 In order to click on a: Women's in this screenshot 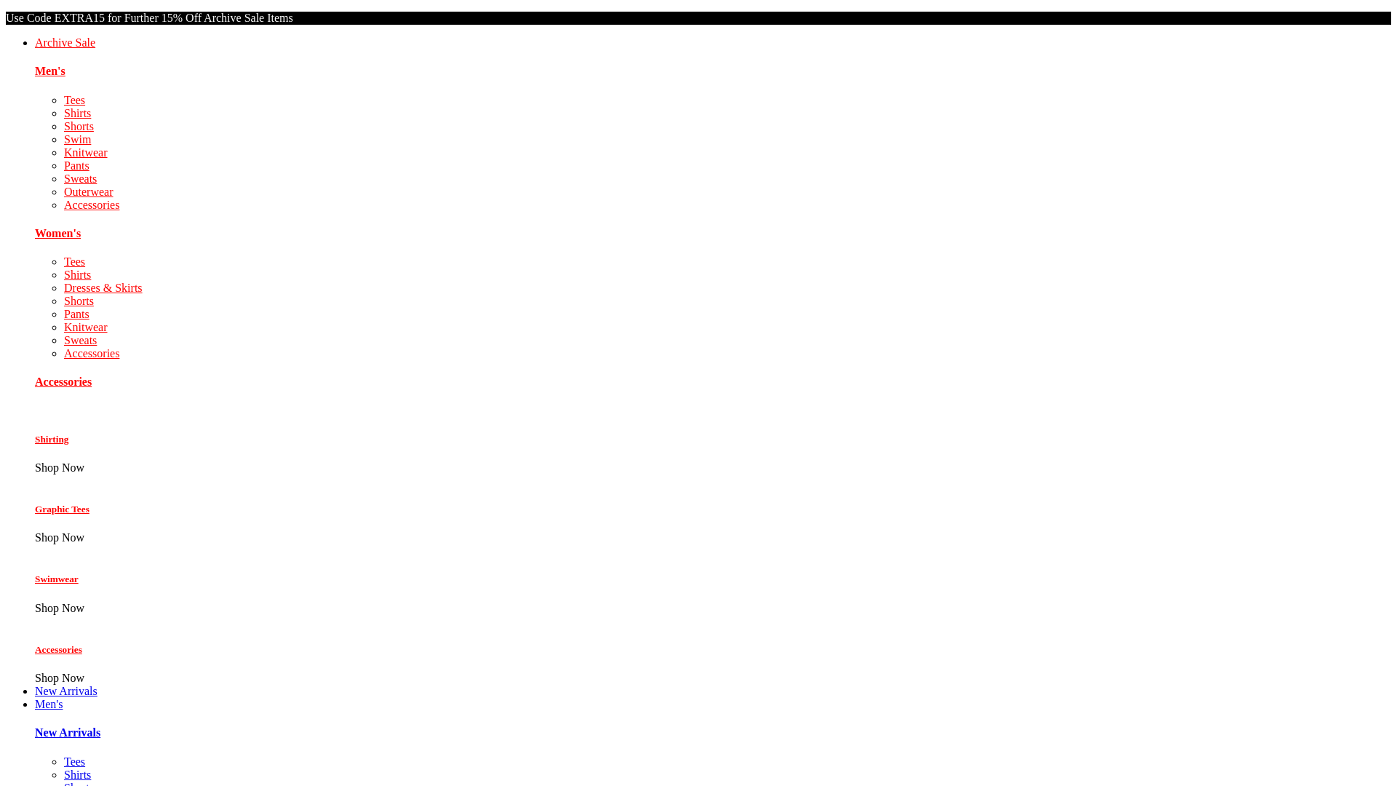, I will do `click(57, 233)`.